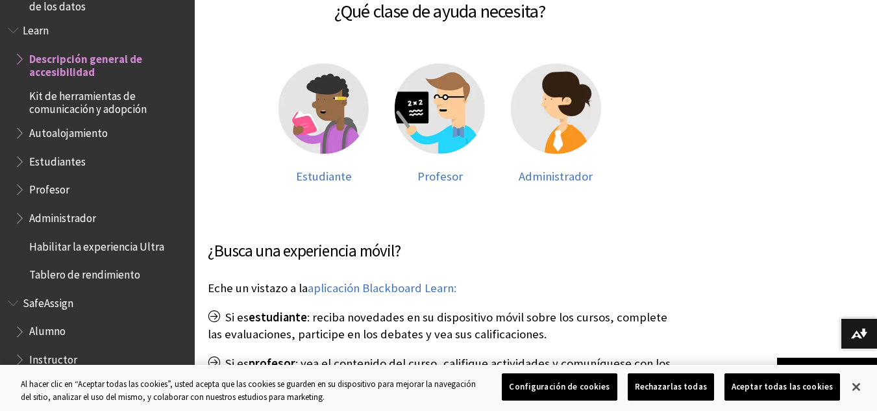  What do you see at coordinates (440, 372) in the screenshot?
I see `p: Si es : vea el contenido del curso, califique actividades y comuníquese con los estudiantes en lo...` at bounding box center [440, 372].